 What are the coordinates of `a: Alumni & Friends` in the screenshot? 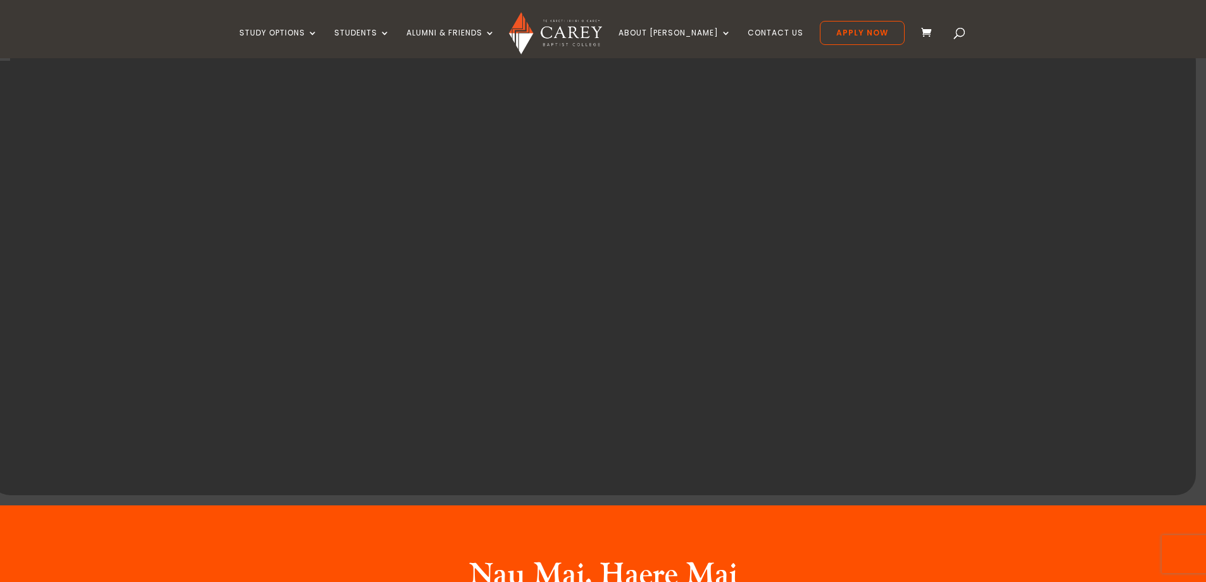 It's located at (451, 43).